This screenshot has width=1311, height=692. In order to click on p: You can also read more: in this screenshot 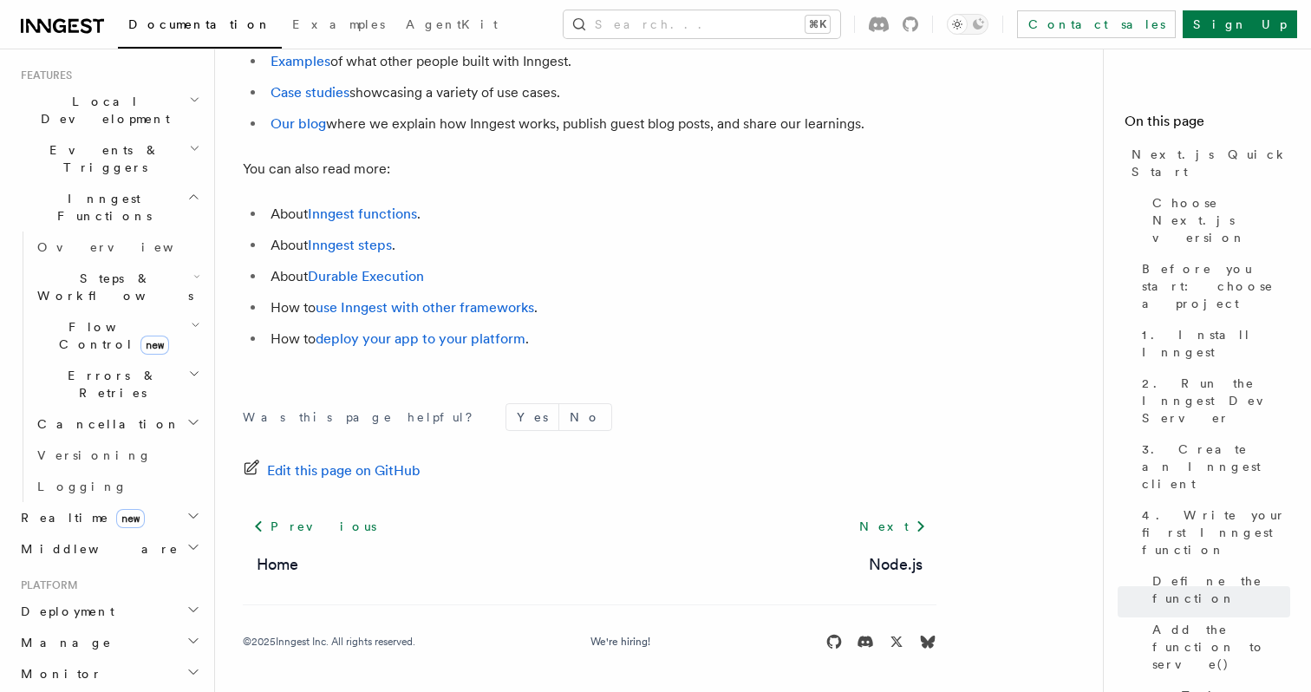, I will do `click(590, 169)`.